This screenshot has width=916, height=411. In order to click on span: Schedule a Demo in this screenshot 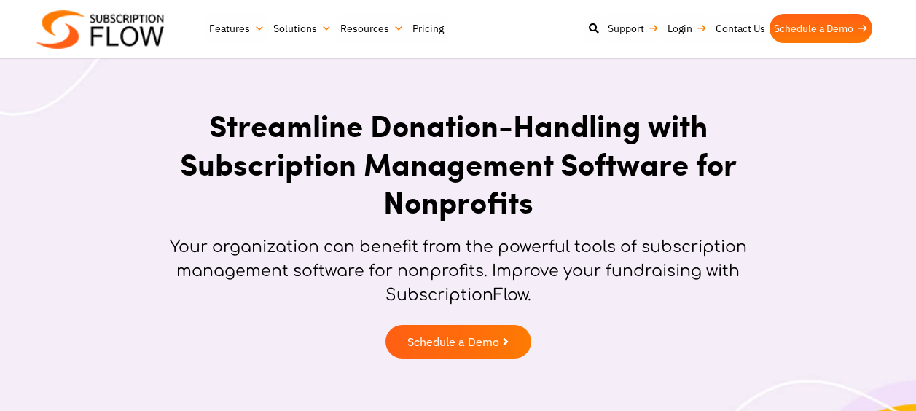, I will do `click(453, 342)`.